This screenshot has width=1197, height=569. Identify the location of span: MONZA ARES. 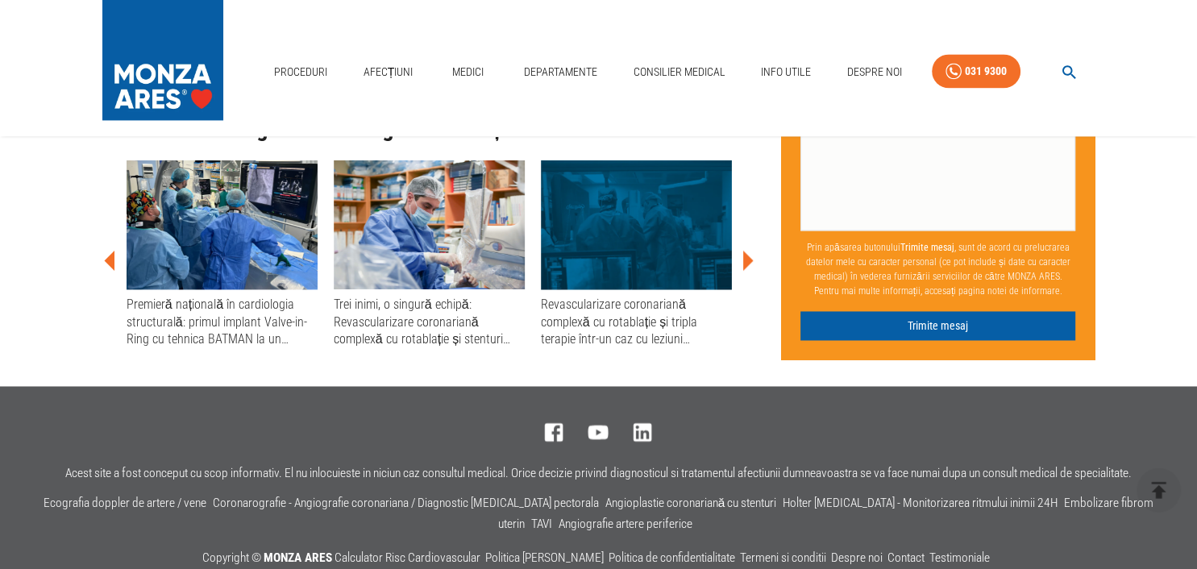
(298, 559).